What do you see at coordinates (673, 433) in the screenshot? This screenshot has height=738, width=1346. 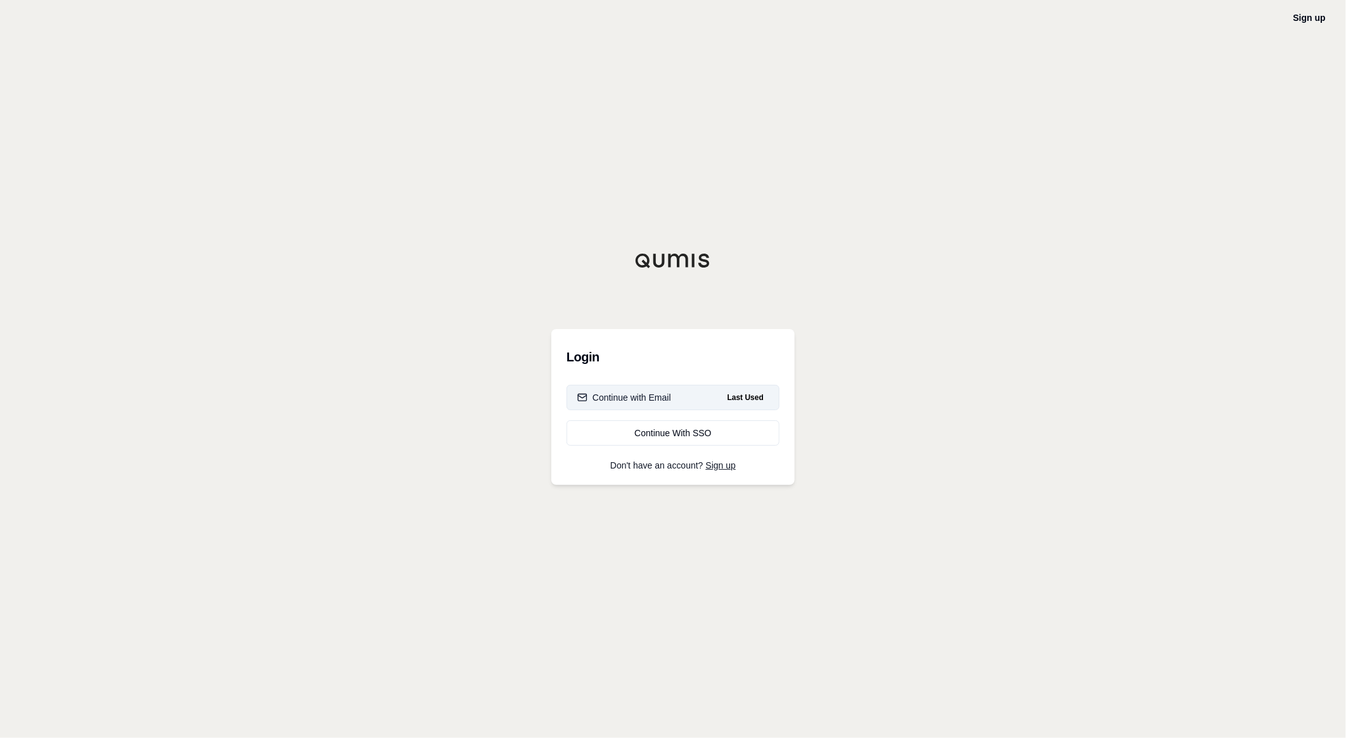 I see `a: Continue With SSO` at bounding box center [673, 433].